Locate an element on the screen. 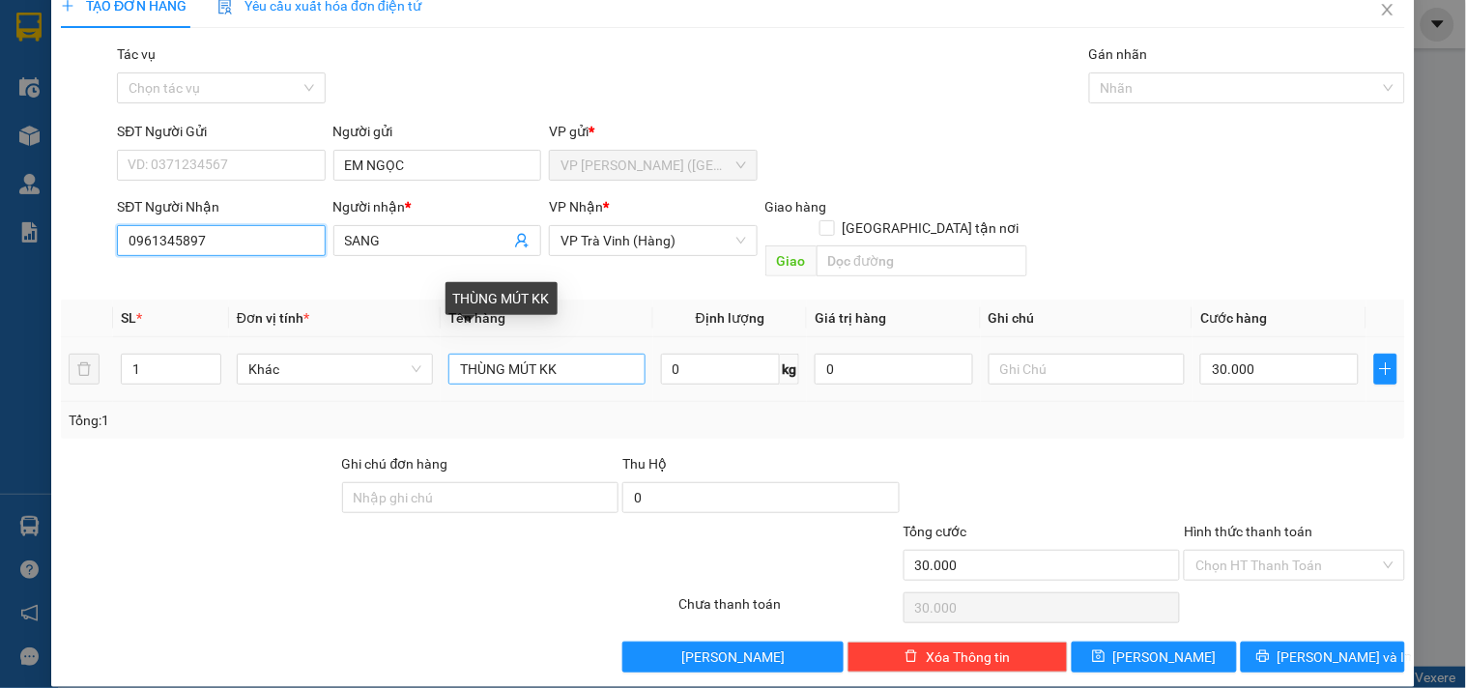  th: Ghi chú is located at coordinates (1086, 318).